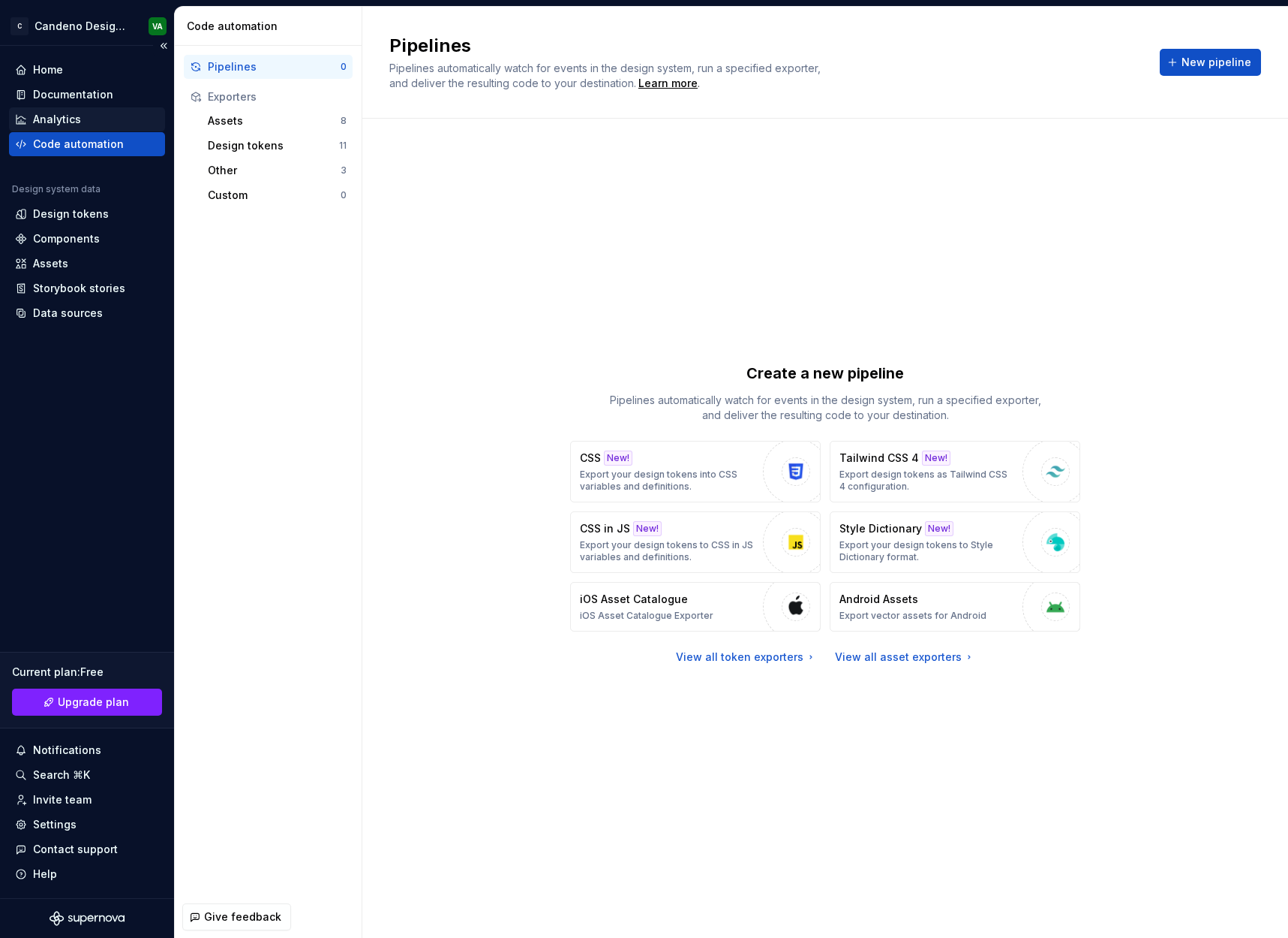 Image resolution: width=1288 pixels, height=938 pixels. Describe the element at coordinates (955, 472) in the screenshot. I see `button: Tailwind CSS 4New!Export design tokens as Tailwind CSS 4 configuration.` at that location.